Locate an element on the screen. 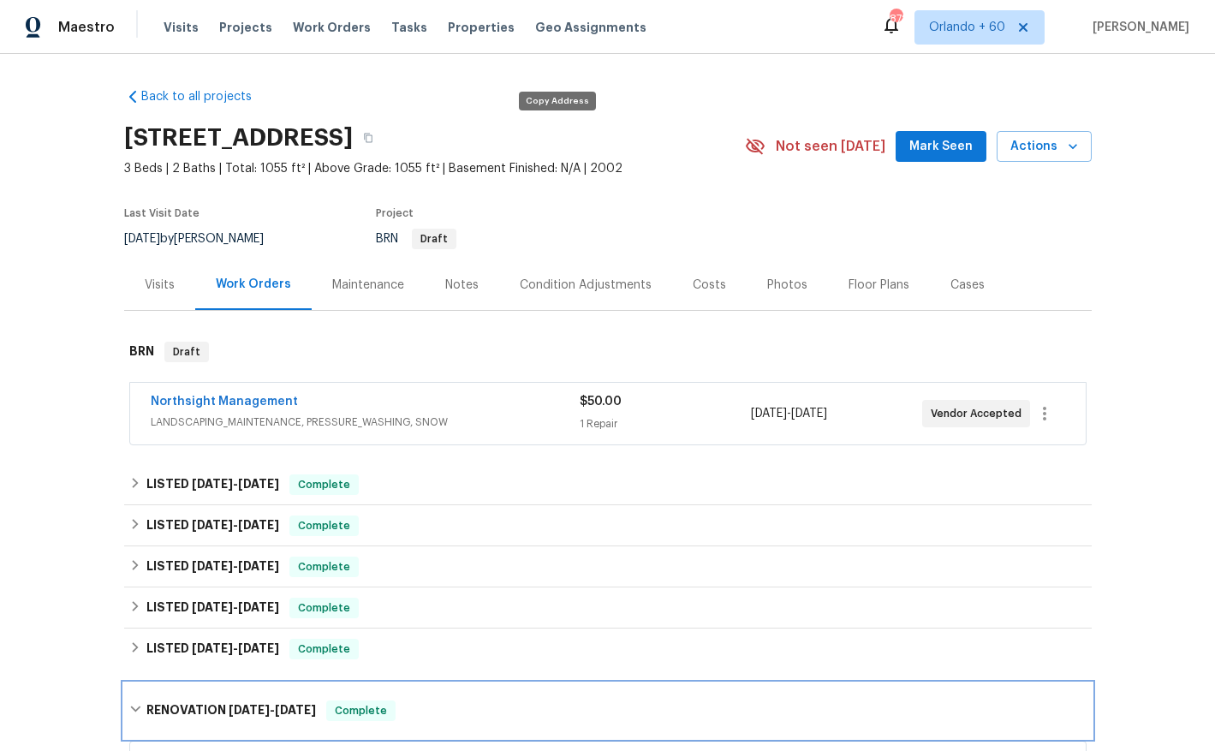 The height and width of the screenshot is (751, 1215). div: Work Orders is located at coordinates (253, 284).